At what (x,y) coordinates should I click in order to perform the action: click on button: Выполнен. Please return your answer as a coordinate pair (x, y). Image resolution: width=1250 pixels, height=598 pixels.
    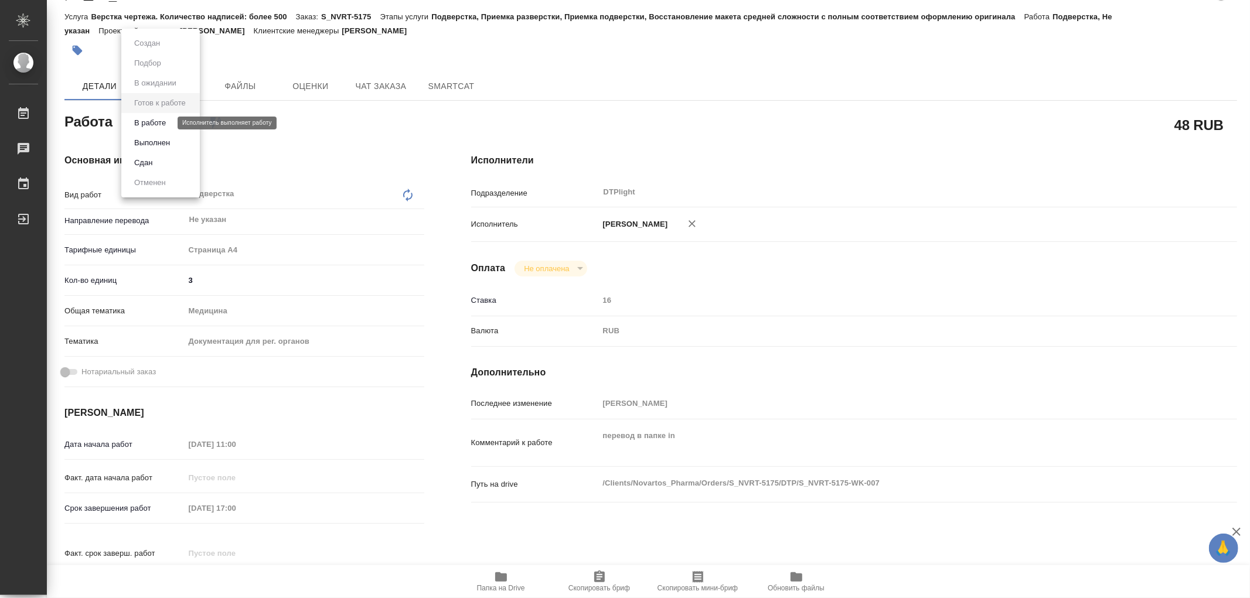
    Looking at the image, I should click on (152, 143).